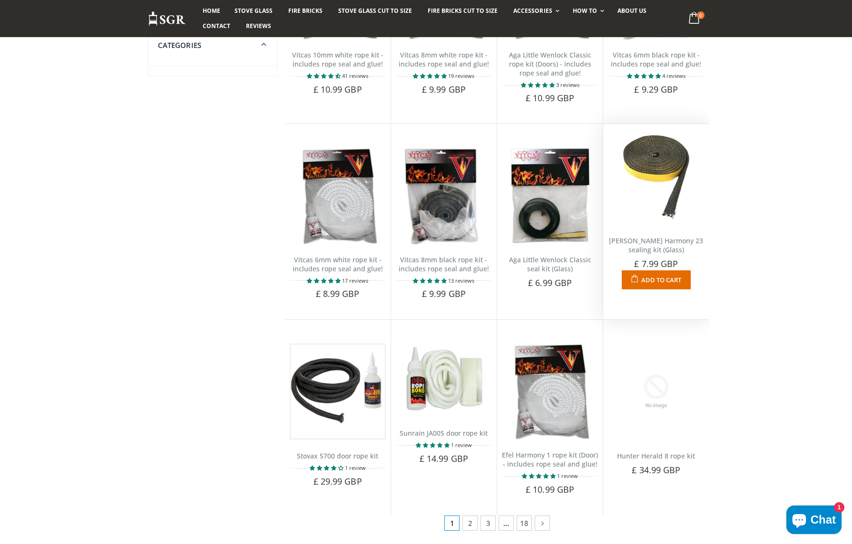 This screenshot has height=544, width=852. I want to click on inbox-online-store-chat: Shopify online store chat, so click(814, 521).